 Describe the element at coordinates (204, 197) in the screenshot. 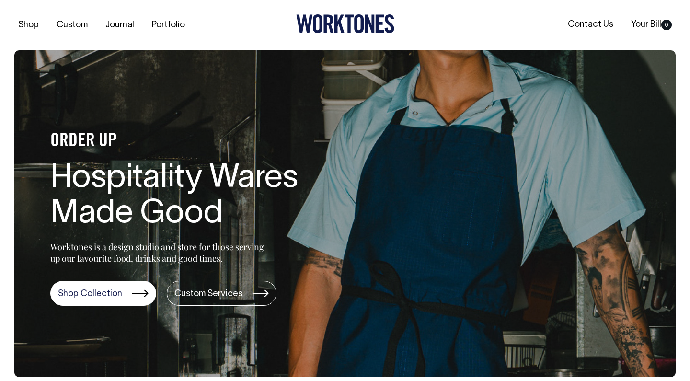

I see `h1: Hospitality Wares Made Good` at that location.